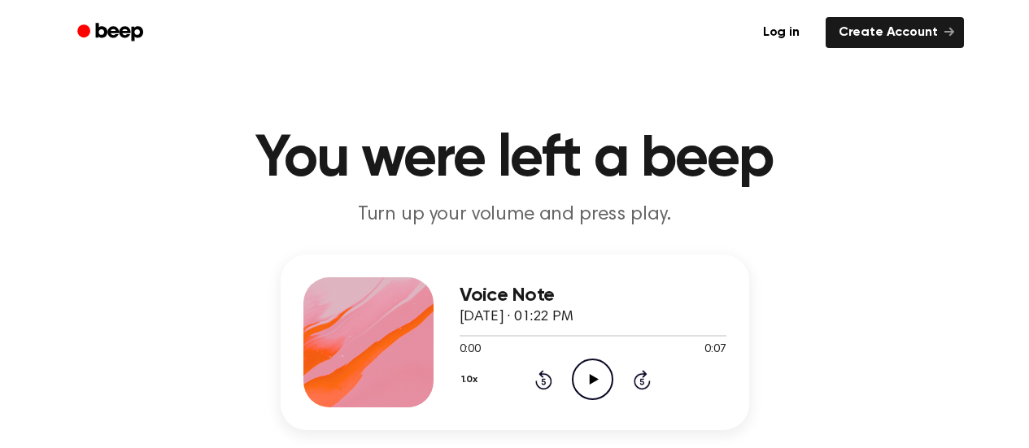 The width and height of the screenshot is (1029, 448). Describe the element at coordinates (472, 380) in the screenshot. I see `button: 1.0x` at that location.